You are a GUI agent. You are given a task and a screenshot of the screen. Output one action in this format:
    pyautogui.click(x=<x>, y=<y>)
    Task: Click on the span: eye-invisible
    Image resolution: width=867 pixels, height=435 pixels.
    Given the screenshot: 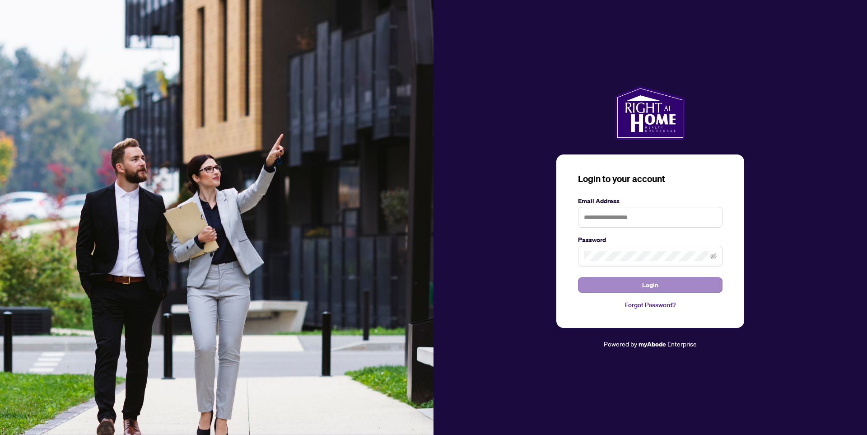 What is the action you would take?
    pyautogui.click(x=713, y=256)
    